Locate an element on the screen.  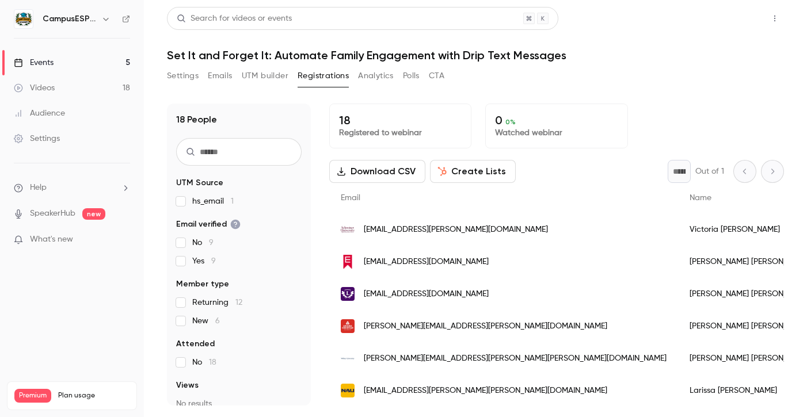
span: New is located at coordinates (206, 321).